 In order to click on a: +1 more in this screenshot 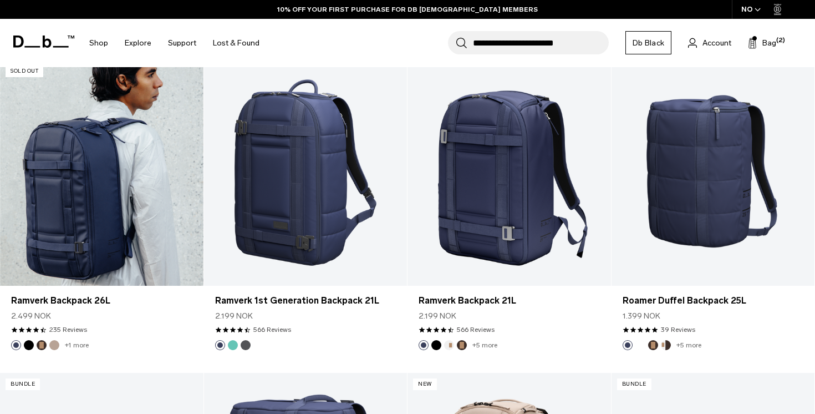, I will do `click(77, 345)`.